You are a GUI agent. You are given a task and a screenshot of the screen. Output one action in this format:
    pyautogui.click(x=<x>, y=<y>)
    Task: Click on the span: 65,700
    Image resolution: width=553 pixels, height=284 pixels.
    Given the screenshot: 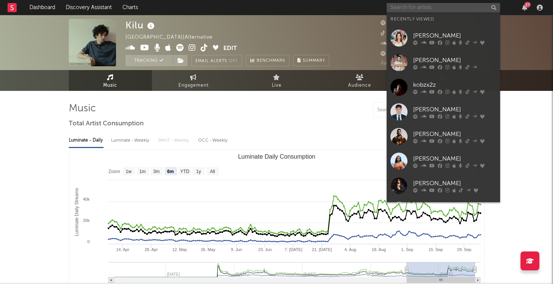 What is the action you would take?
    pyautogui.click(x=394, y=33)
    